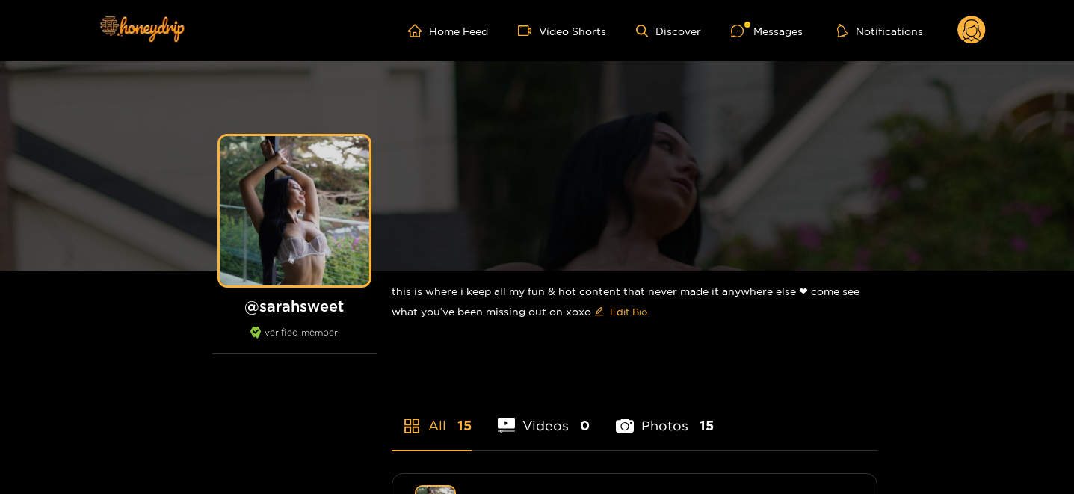 The width and height of the screenshot is (1074, 494). I want to click on span: Edit Bio, so click(629, 312).